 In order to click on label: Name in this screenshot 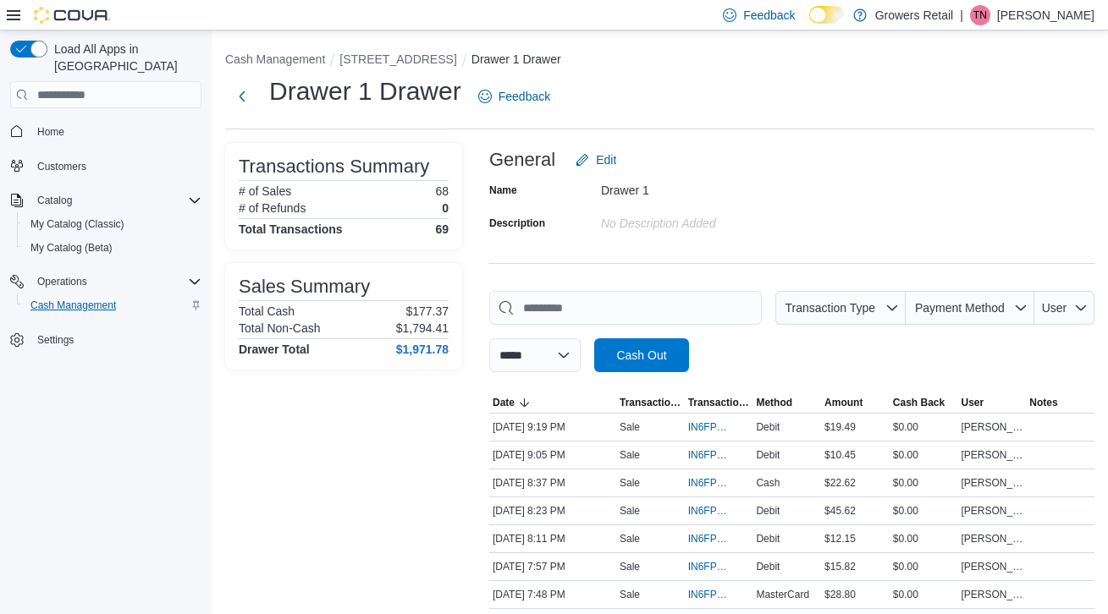, I will do `click(503, 190)`.